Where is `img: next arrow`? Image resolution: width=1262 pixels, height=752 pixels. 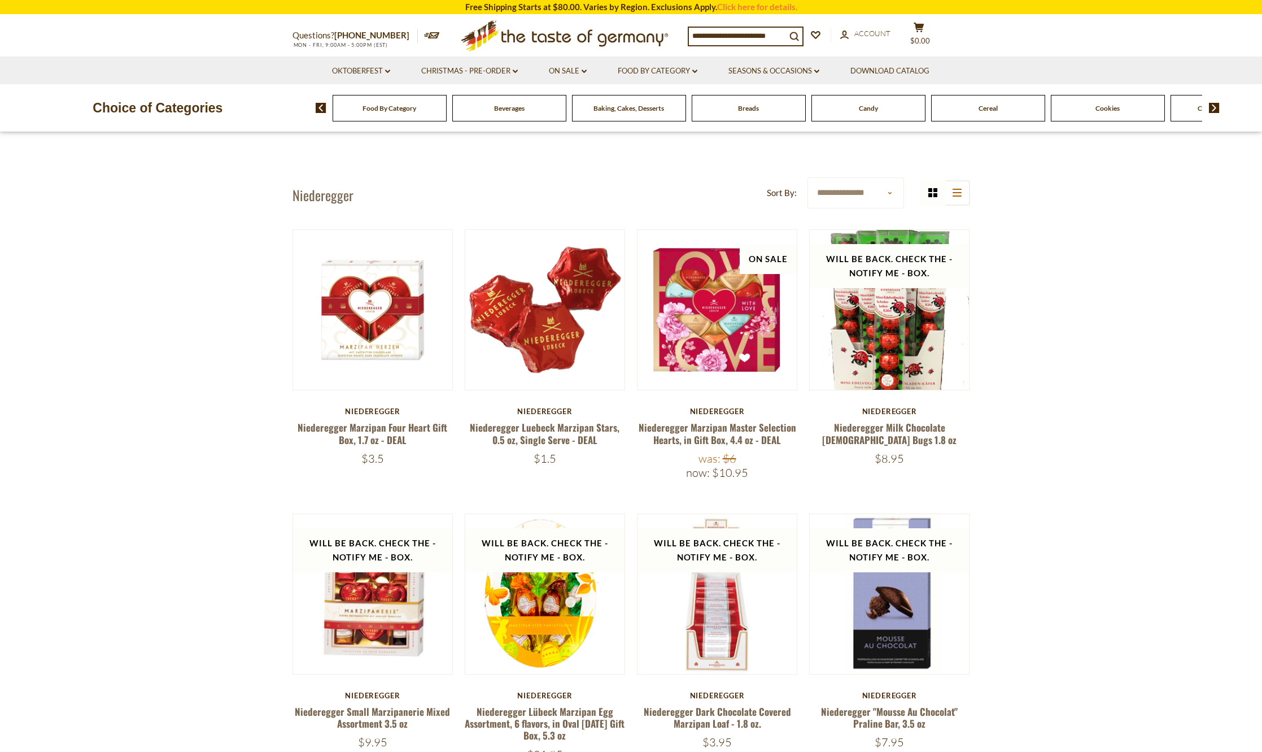
img: next arrow is located at coordinates (1214, 108).